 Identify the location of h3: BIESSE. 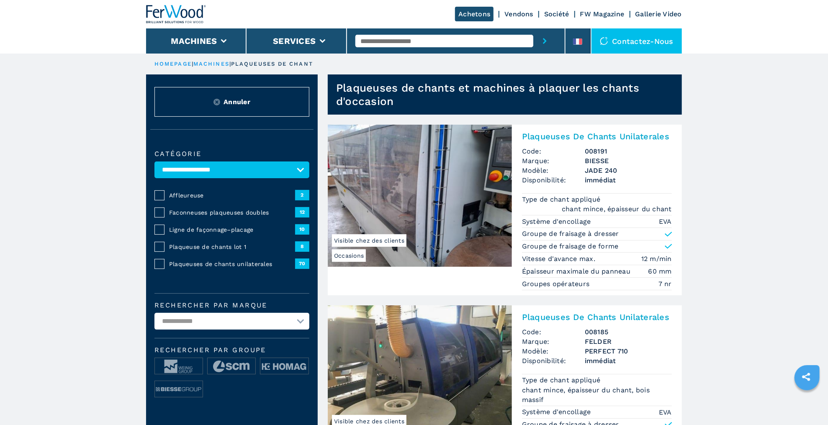
(628, 161).